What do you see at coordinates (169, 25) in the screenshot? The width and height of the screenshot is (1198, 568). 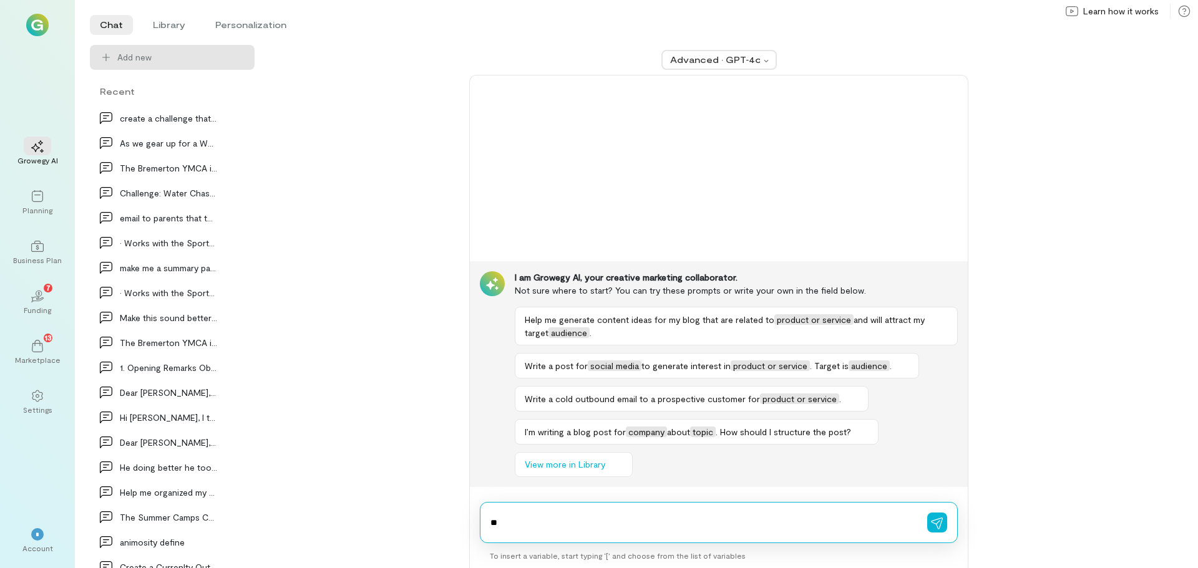 I see `li: Library` at bounding box center [169, 25].